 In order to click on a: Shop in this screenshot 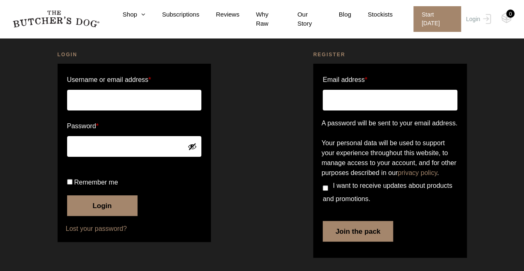, I will do `click(125, 14)`.